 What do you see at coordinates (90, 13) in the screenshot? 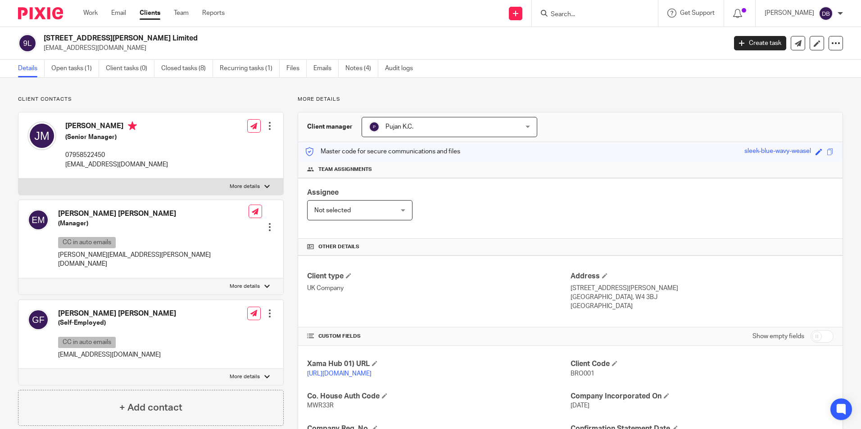
I see `a: Work` at bounding box center [90, 13].